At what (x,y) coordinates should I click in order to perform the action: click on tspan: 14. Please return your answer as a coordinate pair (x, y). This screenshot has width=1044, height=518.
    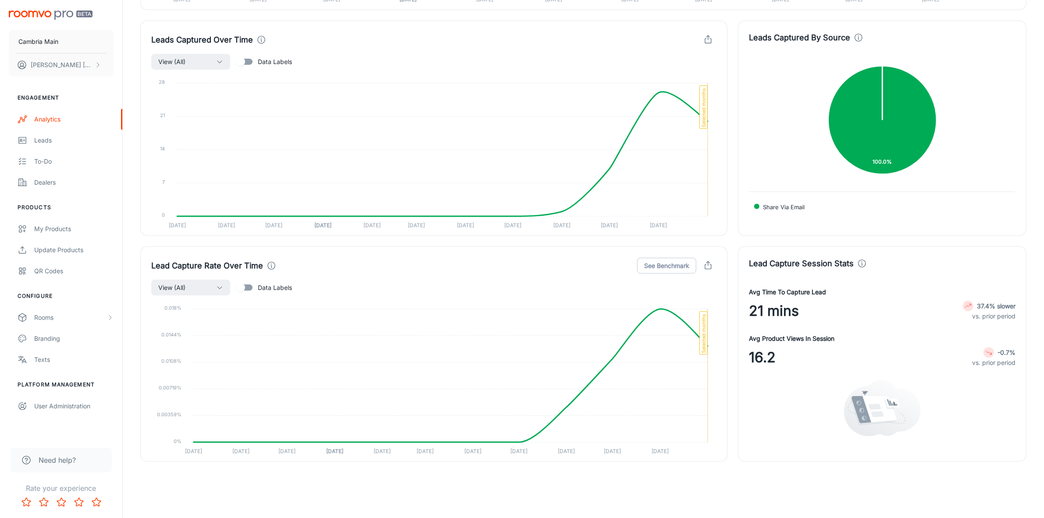
    Looking at the image, I should click on (162, 149).